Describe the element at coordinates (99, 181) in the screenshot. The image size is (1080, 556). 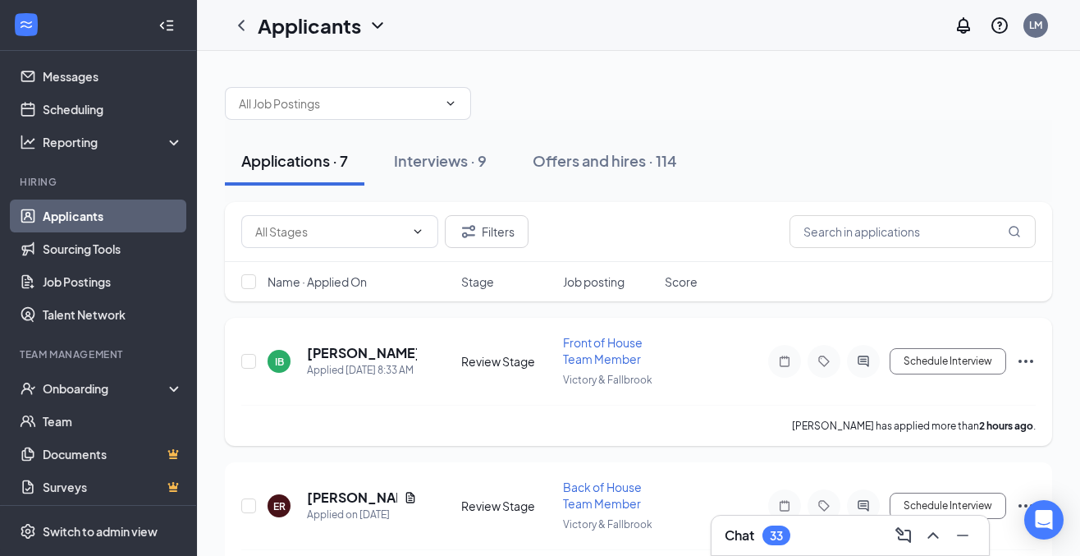
I see `div: Hiring` at that location.